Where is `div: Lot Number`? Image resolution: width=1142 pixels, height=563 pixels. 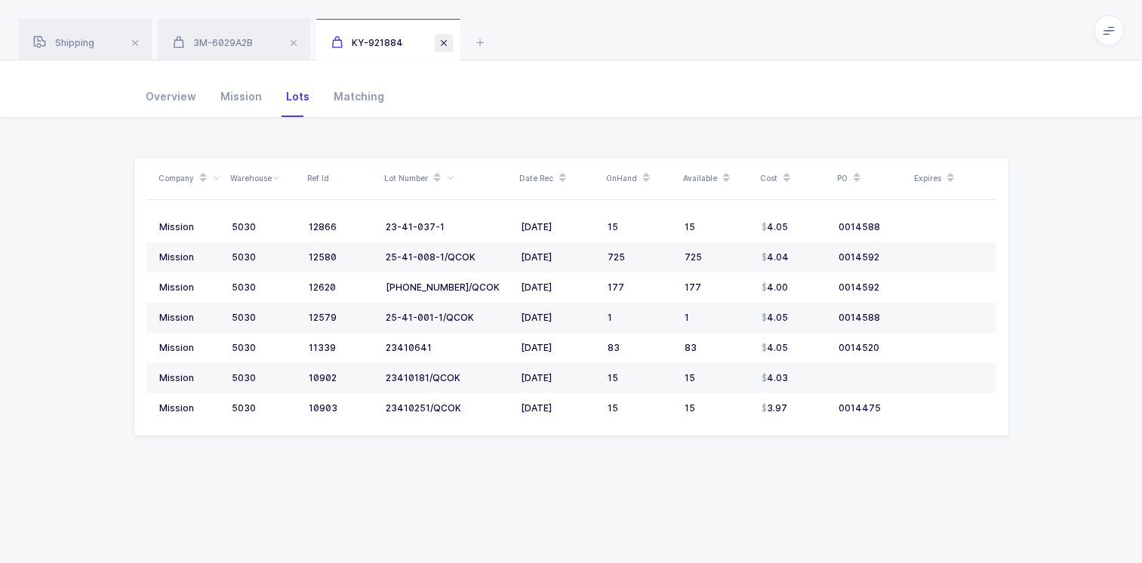 div: Lot Number is located at coordinates (447, 178).